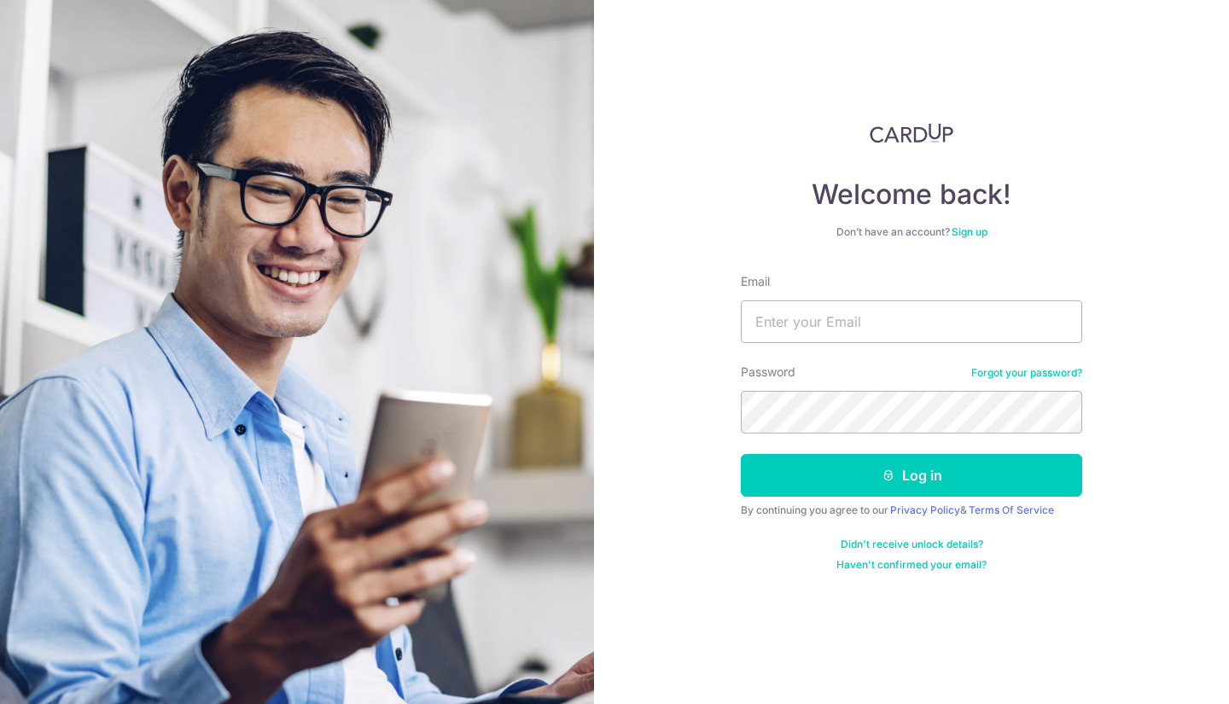 This screenshot has width=1229, height=704. Describe the element at coordinates (912, 565) in the screenshot. I see `a: Haven't confirmed your email?` at that location.